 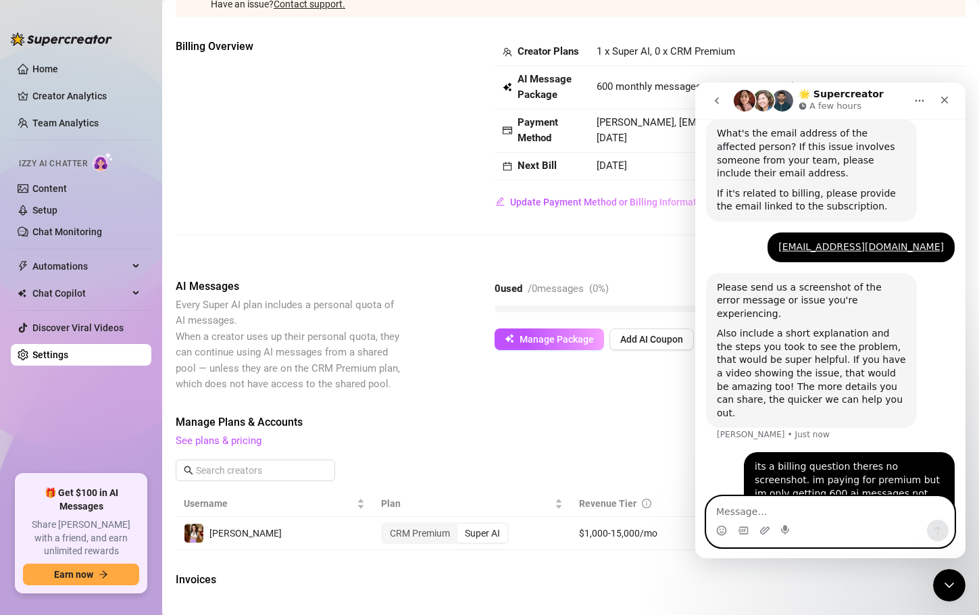 I want to click on span: 600 monthly messages, so click(x=649, y=87).